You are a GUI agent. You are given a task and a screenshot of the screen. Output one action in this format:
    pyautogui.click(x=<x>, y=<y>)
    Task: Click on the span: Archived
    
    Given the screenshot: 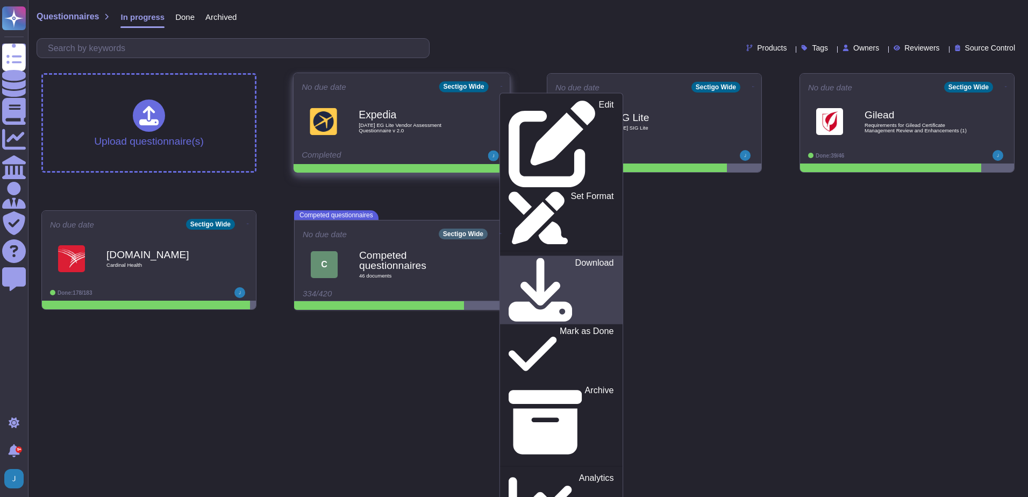 What is the action you would take?
    pyautogui.click(x=221, y=17)
    